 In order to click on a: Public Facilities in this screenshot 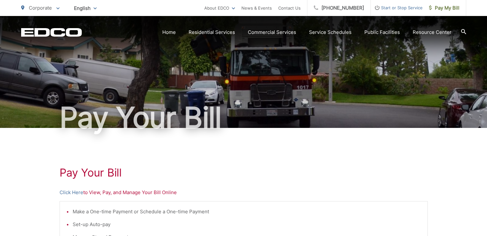, I will do `click(382, 32)`.